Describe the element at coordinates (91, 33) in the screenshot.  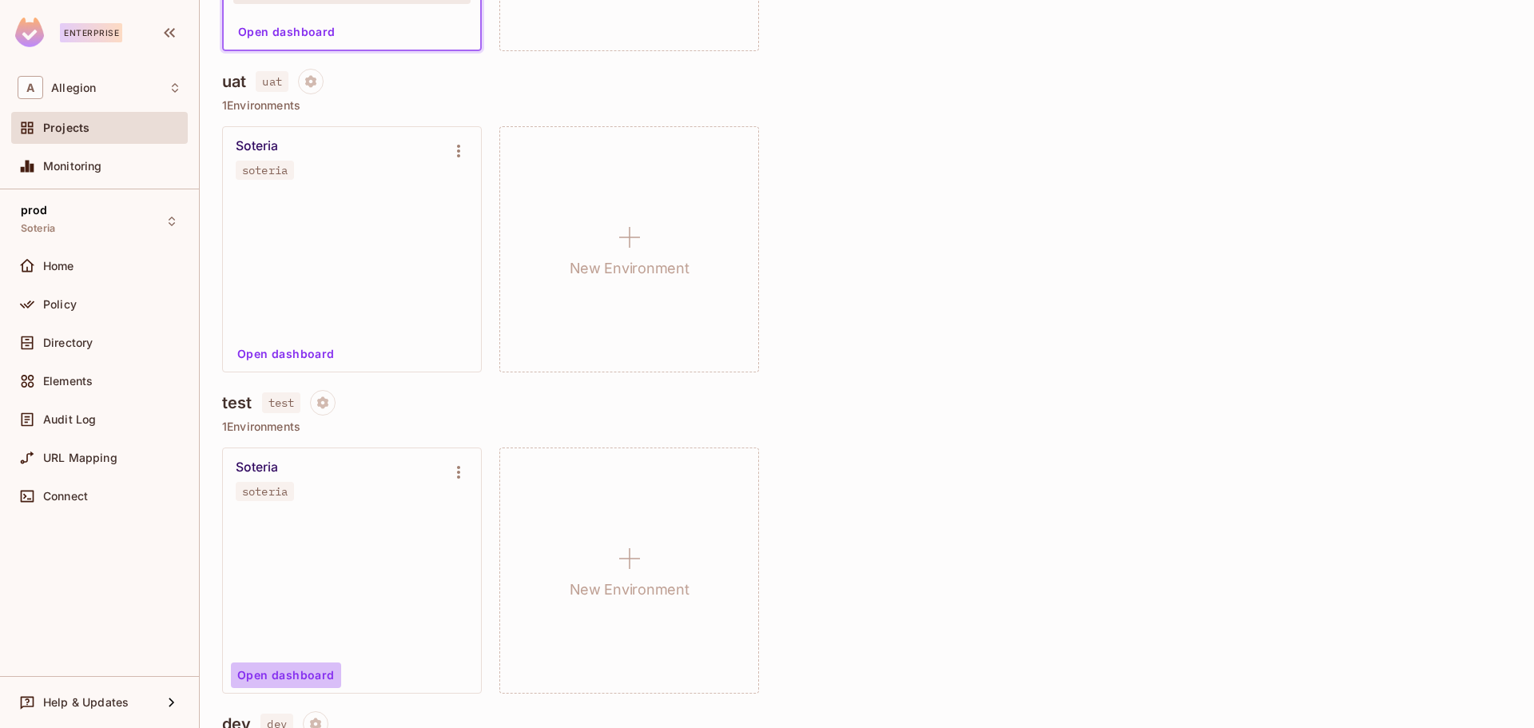
I see `div: Enterprise` at that location.